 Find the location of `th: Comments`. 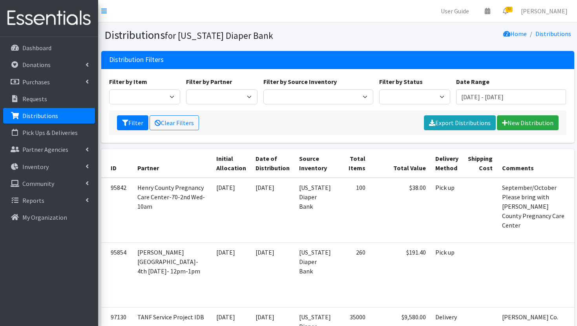

th: Comments is located at coordinates (533, 163).